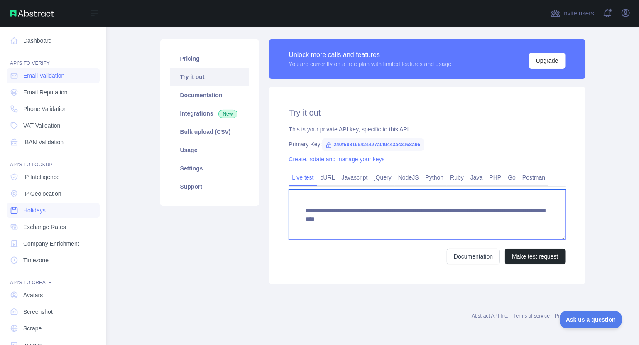 Image resolution: width=639 pixels, height=345 pixels. Describe the element at coordinates (210, 77) in the screenshot. I see `a: Try it out` at that location.